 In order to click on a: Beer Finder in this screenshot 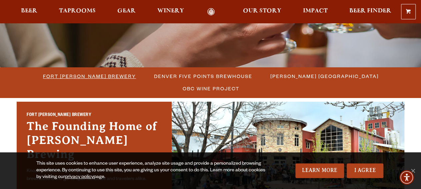, I will do `click(370, 12)`.